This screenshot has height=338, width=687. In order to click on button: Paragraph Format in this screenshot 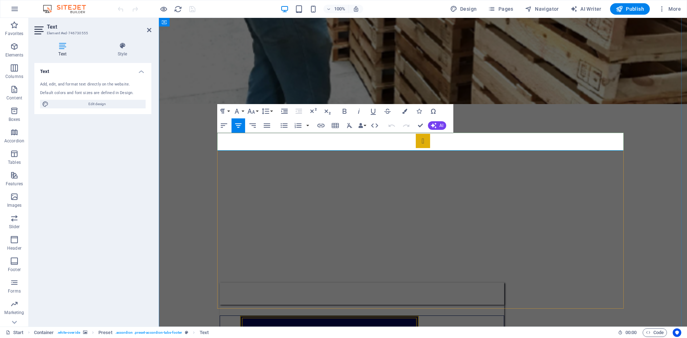, I will do `click(224, 111)`.